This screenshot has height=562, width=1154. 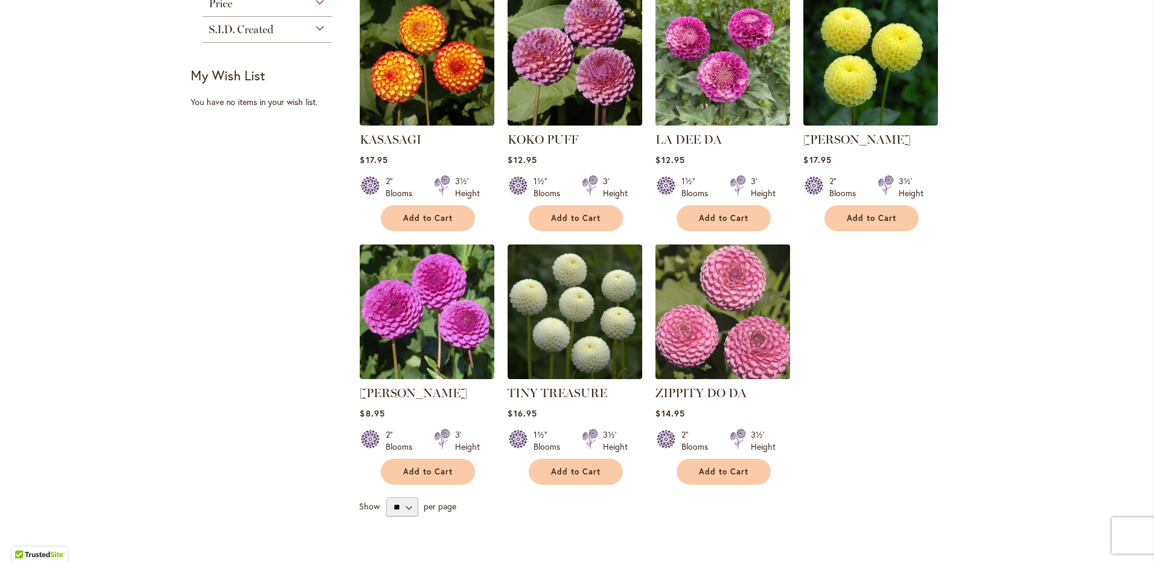 I want to click on img: MARY MUNNS, so click(x=427, y=311).